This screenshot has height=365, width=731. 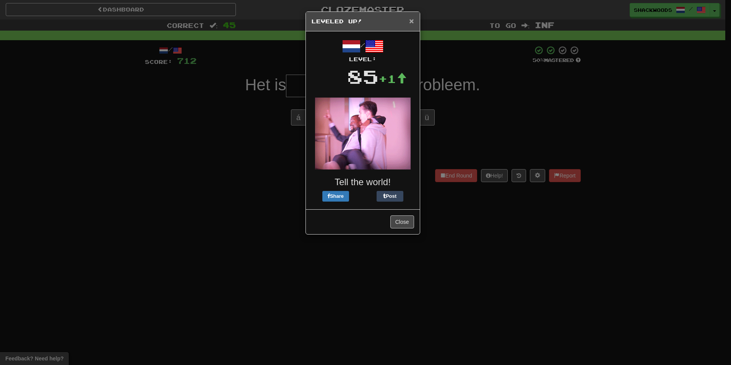 What do you see at coordinates (363, 133) in the screenshot?
I see `img: spinning-7b6715965d7e0220b69722fa66aa21efa1181b58e7b7375ebe2c5b603073e17d.gif` at bounding box center [363, 133].